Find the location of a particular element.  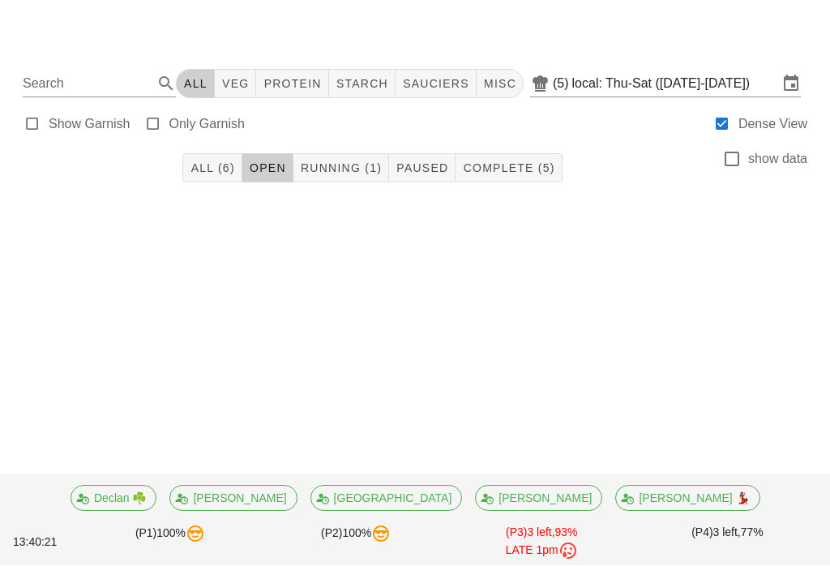

span: Paused is located at coordinates (422, 169).